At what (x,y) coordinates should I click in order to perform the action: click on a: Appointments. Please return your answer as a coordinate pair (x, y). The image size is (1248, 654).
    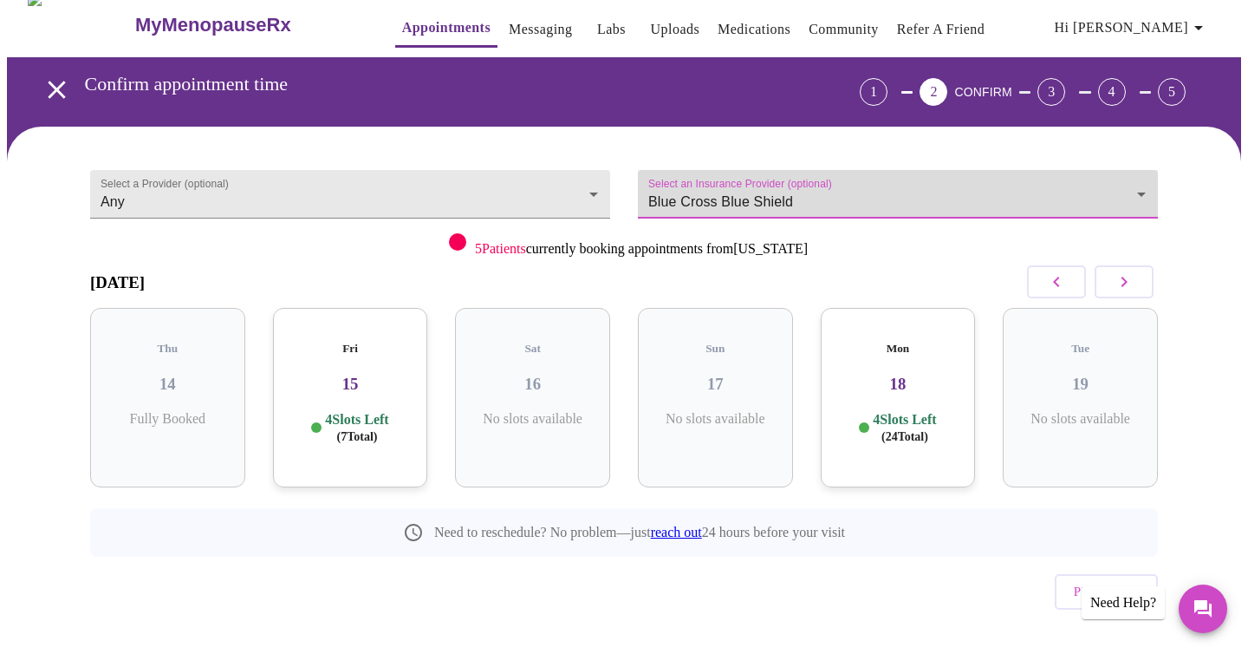
    Looking at the image, I should click on (446, 28).